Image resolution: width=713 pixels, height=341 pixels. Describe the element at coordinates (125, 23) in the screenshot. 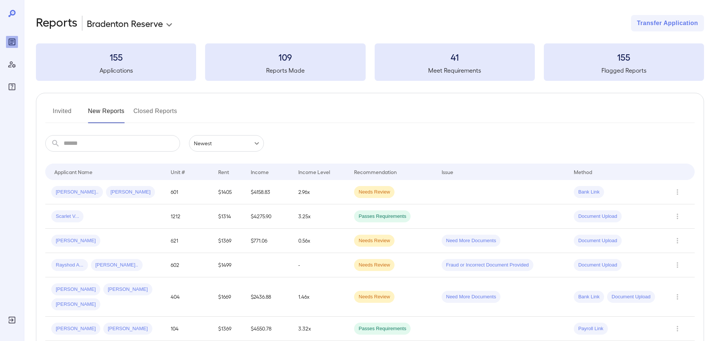

I see `p: Bradenton Reserve` at that location.